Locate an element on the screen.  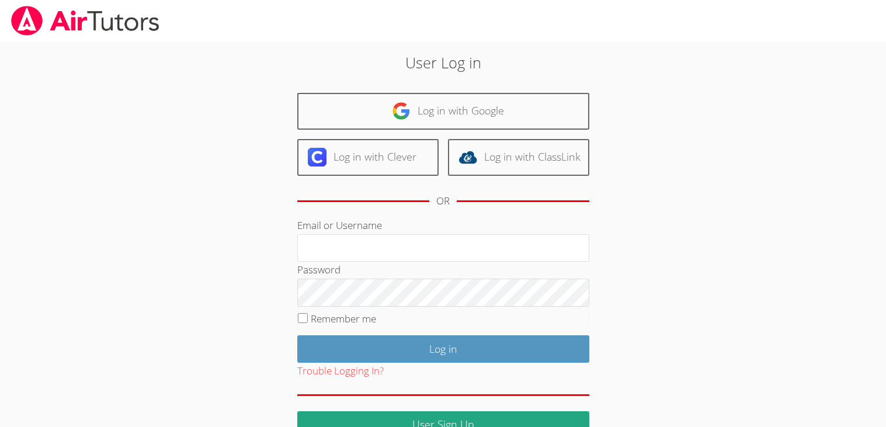
div: OR is located at coordinates (443, 201).